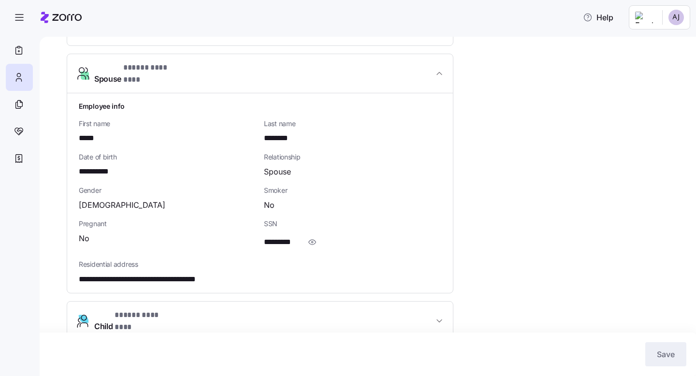 The image size is (696, 376). I want to click on span: Residential address, so click(260, 264).